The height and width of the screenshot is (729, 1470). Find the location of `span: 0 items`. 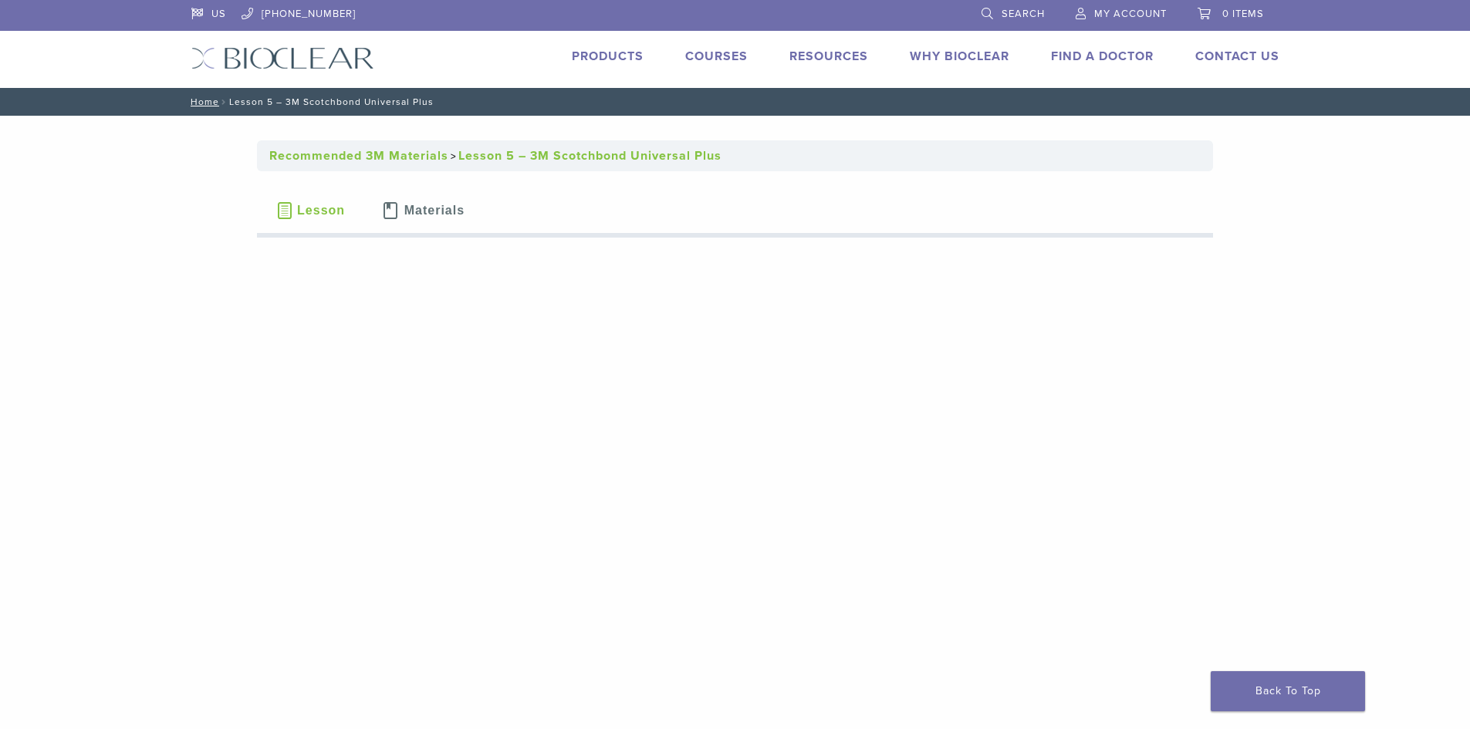

span: 0 items is located at coordinates (1243, 14).